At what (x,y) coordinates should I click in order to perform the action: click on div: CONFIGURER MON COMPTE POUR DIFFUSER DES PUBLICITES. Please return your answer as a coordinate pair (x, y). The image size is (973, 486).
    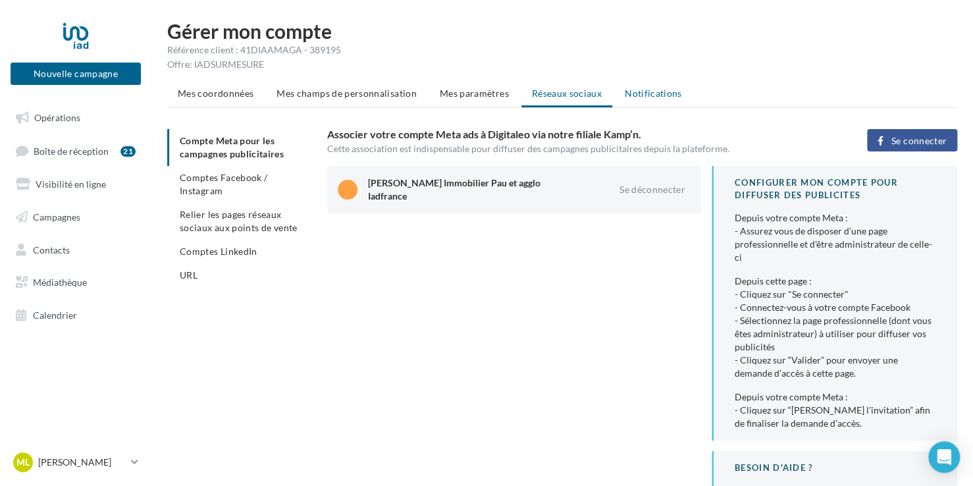
    Looking at the image, I should click on (836, 188).